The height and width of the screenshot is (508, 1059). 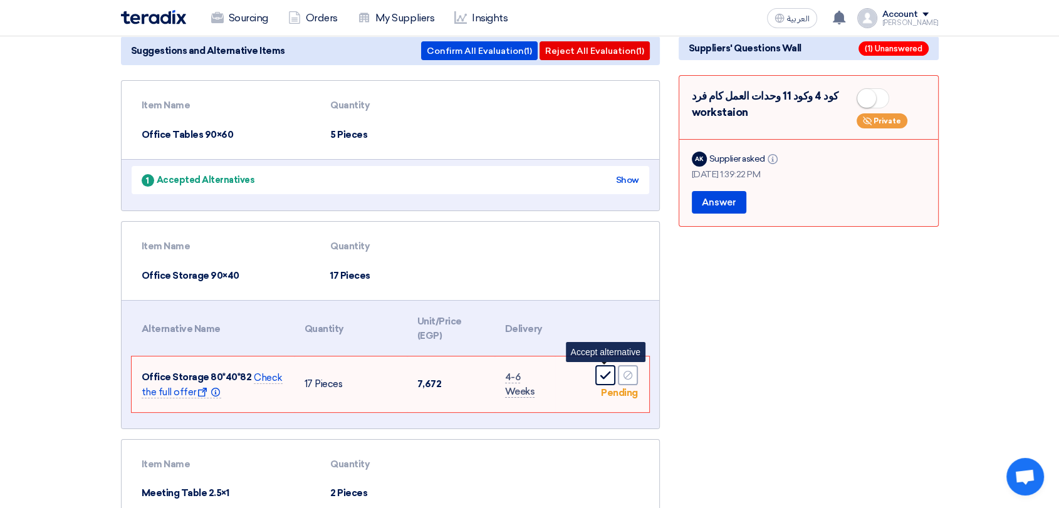 What do you see at coordinates (893, 48) in the screenshot?
I see `span: (1) Unanswered` at bounding box center [893, 48].